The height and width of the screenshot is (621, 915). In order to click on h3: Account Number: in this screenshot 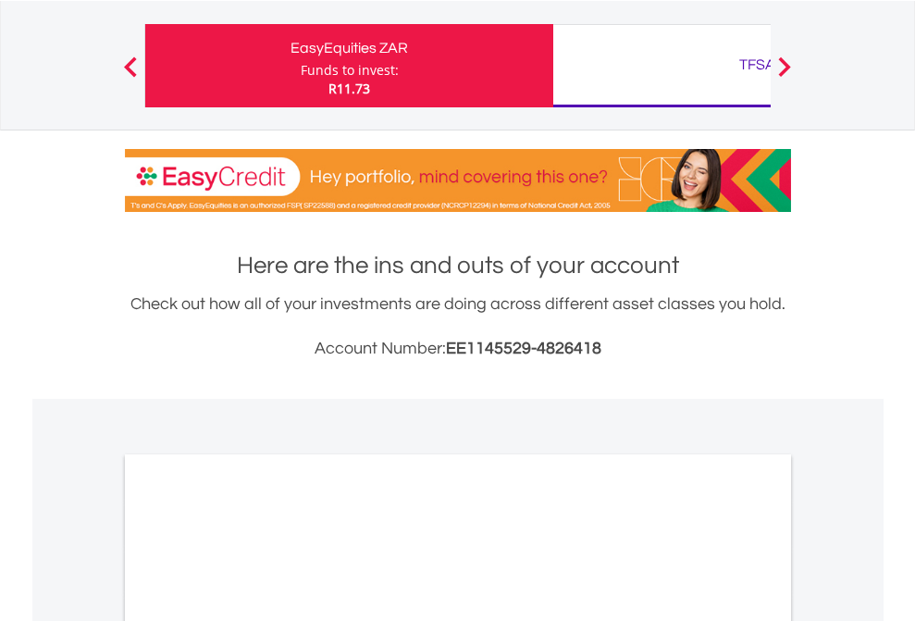, I will do `click(458, 349)`.